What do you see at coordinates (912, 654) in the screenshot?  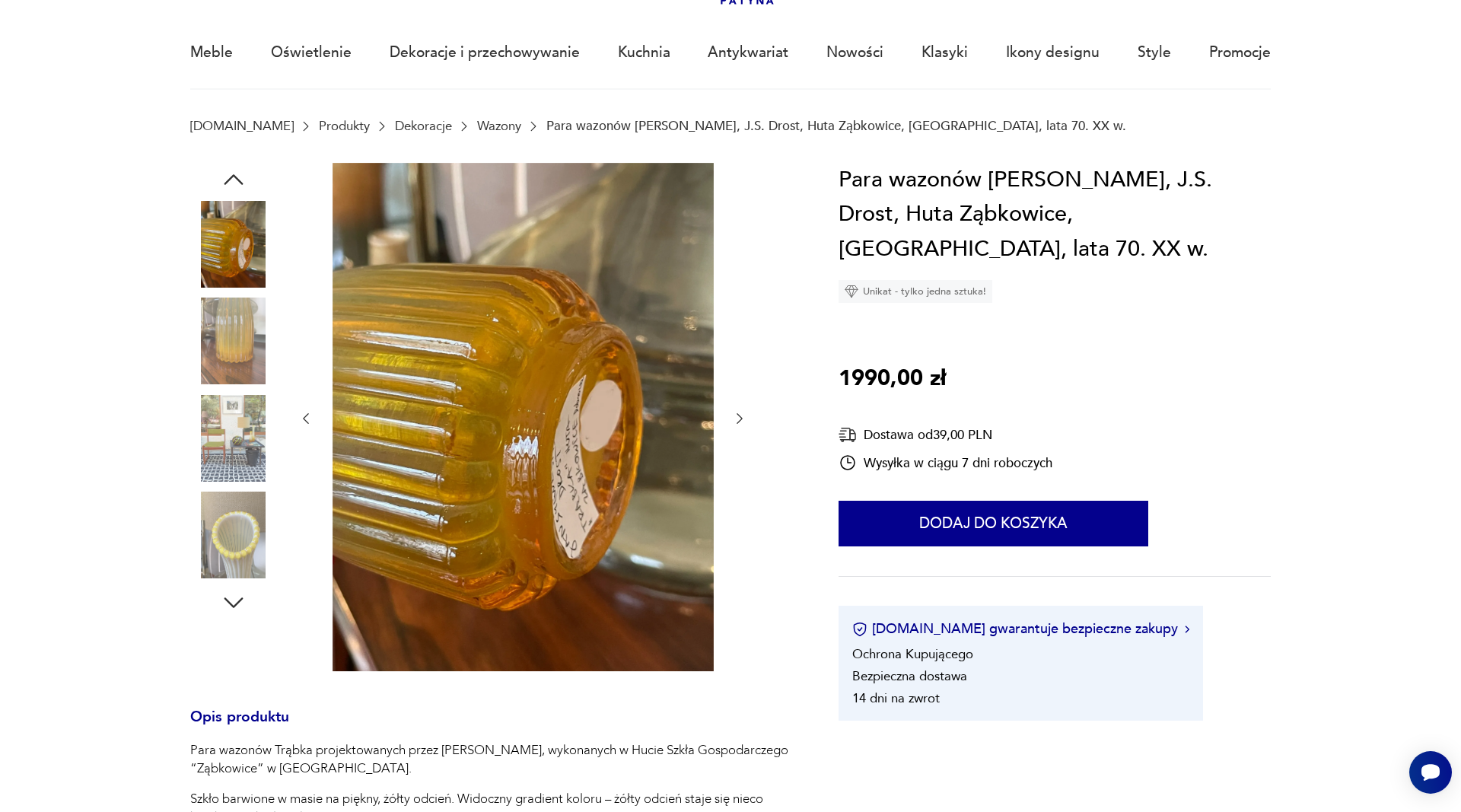 I see `li: Ochrona Kupującego` at bounding box center [912, 654].